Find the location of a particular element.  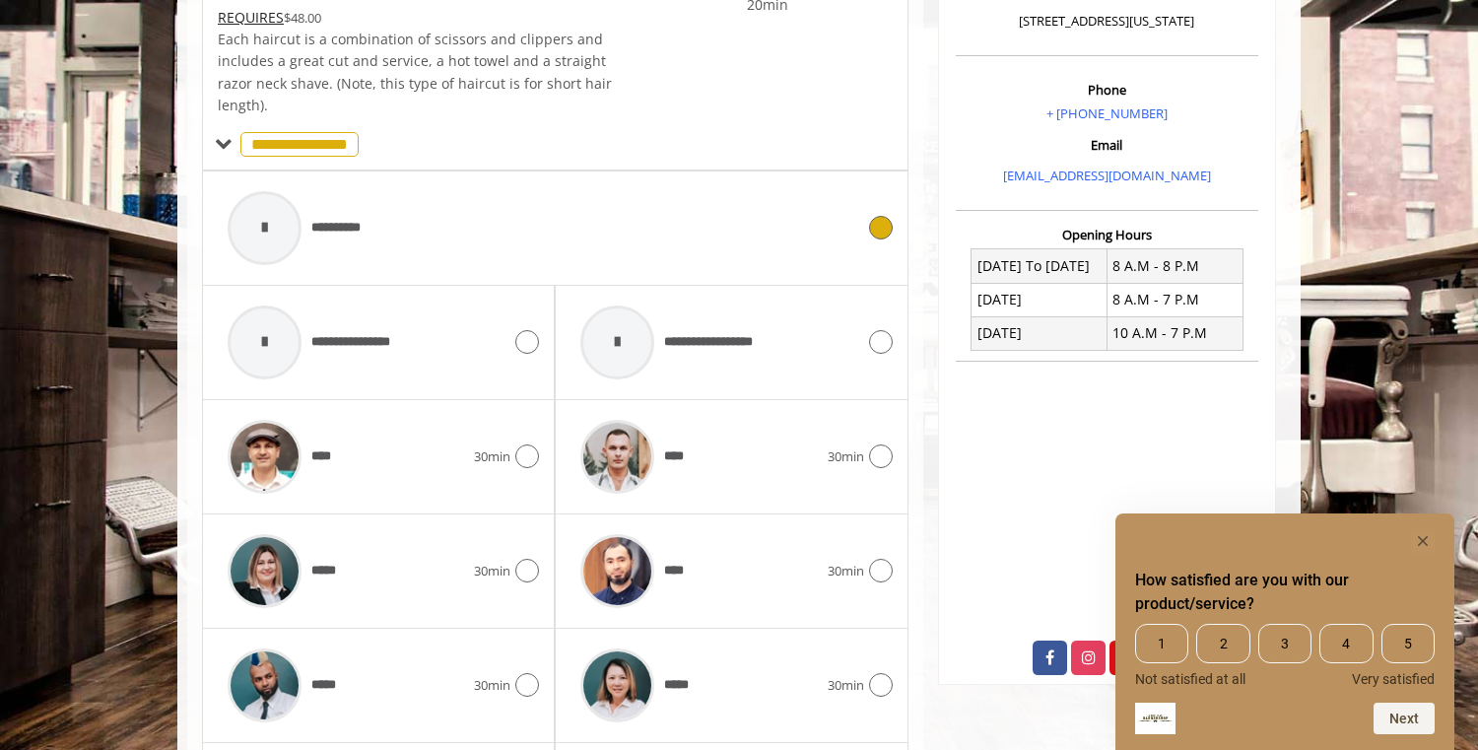

span: Not satisfied at all is located at coordinates (1190, 679).